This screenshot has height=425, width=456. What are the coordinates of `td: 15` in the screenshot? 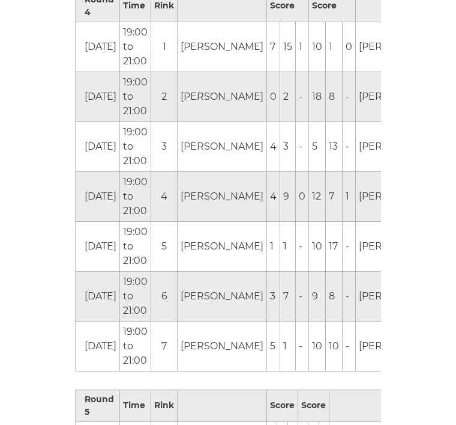 It's located at (288, 46).